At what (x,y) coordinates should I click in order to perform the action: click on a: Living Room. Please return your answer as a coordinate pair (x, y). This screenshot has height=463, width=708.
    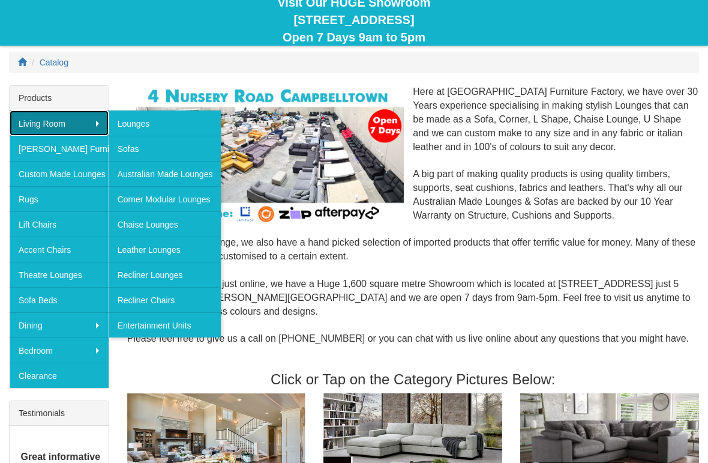
    Looking at the image, I should click on (59, 123).